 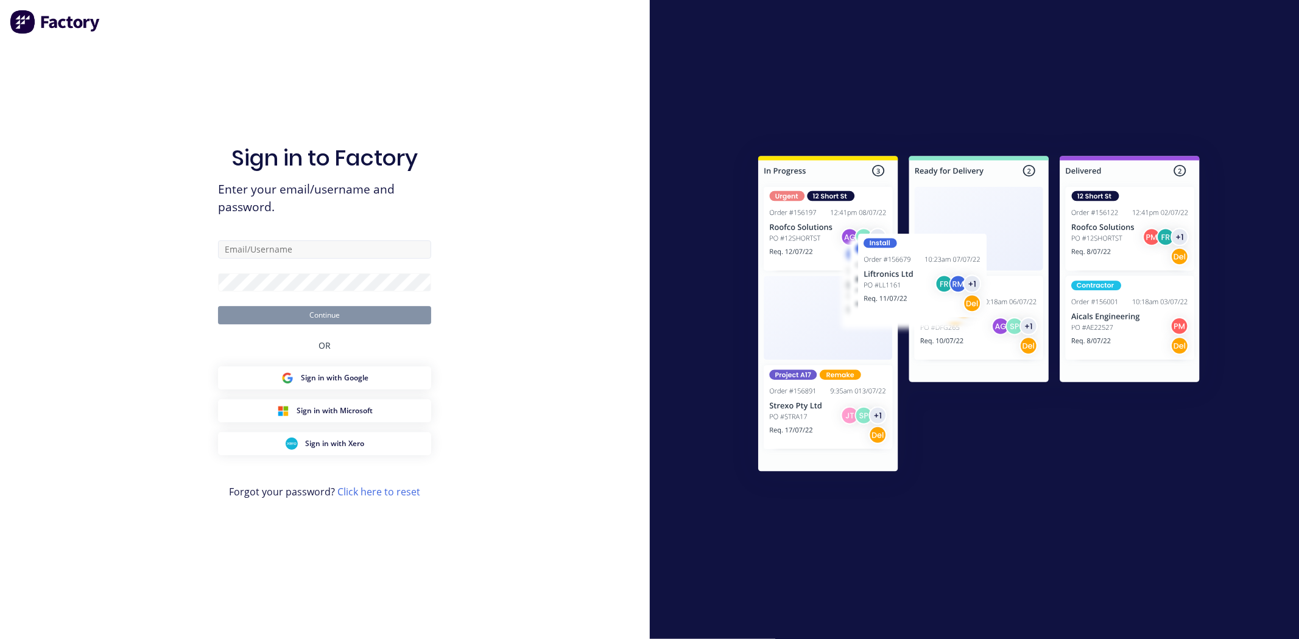 What do you see at coordinates (325, 345) in the screenshot?
I see `div: OR` at bounding box center [325, 345].